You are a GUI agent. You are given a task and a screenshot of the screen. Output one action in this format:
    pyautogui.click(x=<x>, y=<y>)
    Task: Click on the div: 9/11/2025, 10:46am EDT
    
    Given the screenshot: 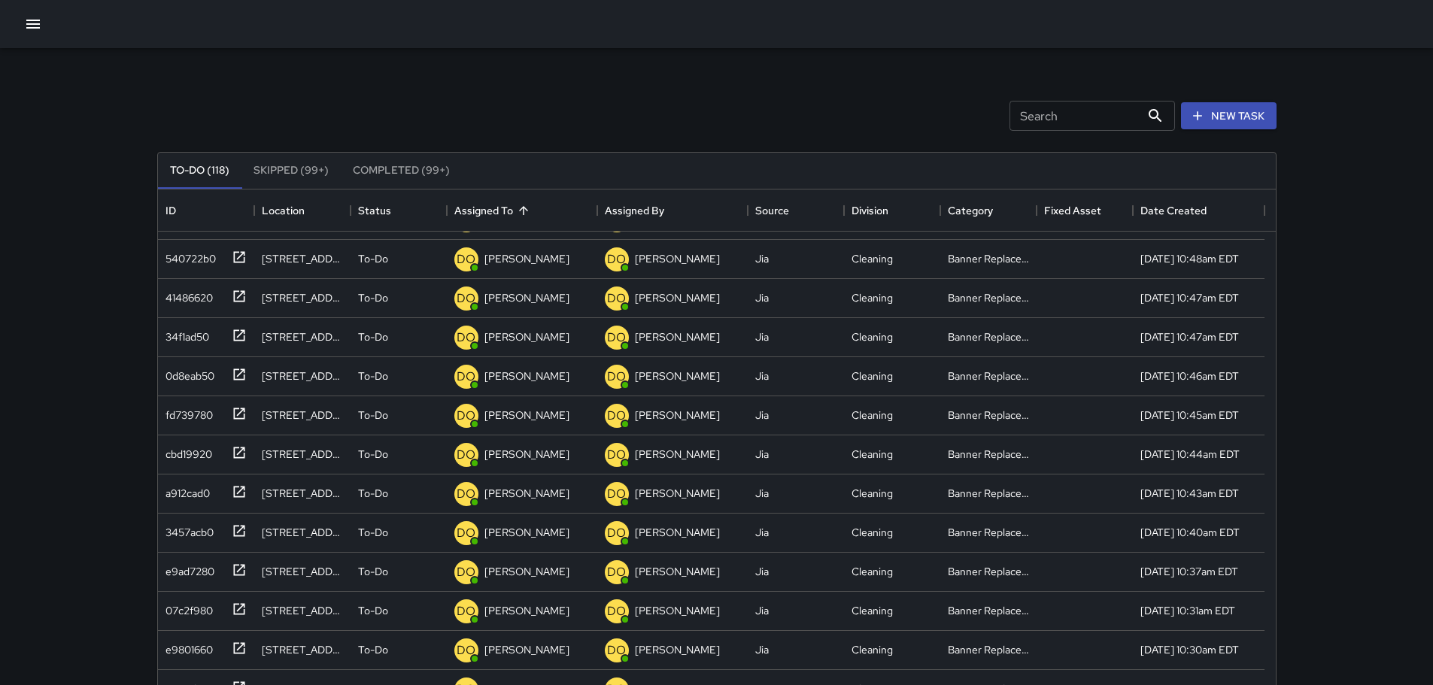 What is the action you would take?
    pyautogui.click(x=1189, y=376)
    